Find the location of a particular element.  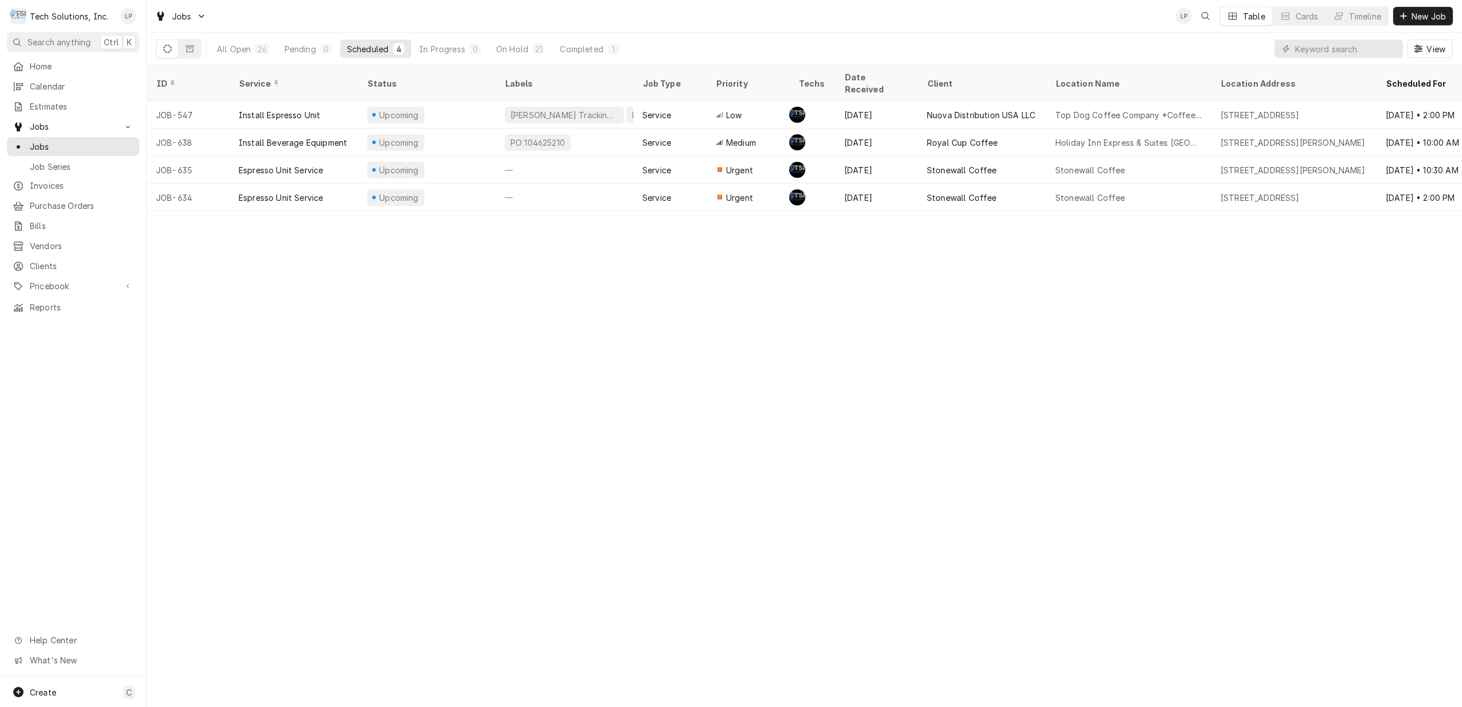

a: Job Series is located at coordinates (73, 166).